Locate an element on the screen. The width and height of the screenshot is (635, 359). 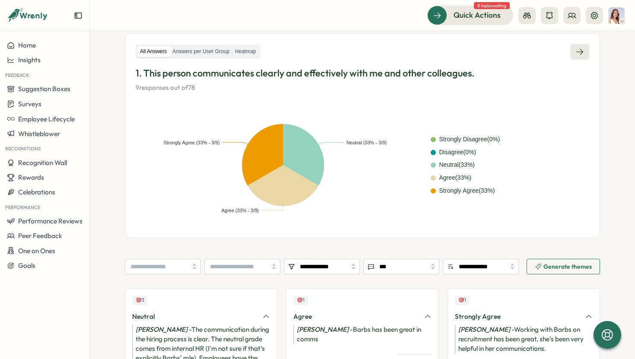
span: Celebrations is located at coordinates (37, 192).